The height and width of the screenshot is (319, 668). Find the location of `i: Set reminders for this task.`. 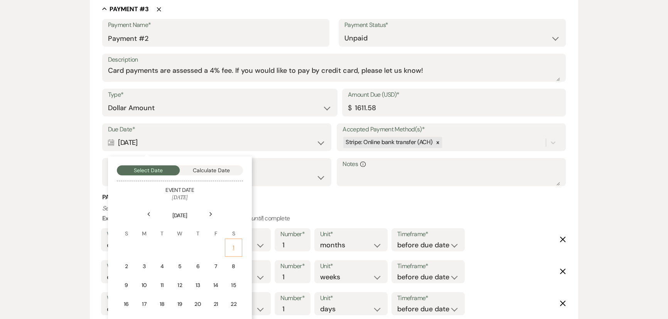

i: Set reminders for this task. is located at coordinates (136, 208).